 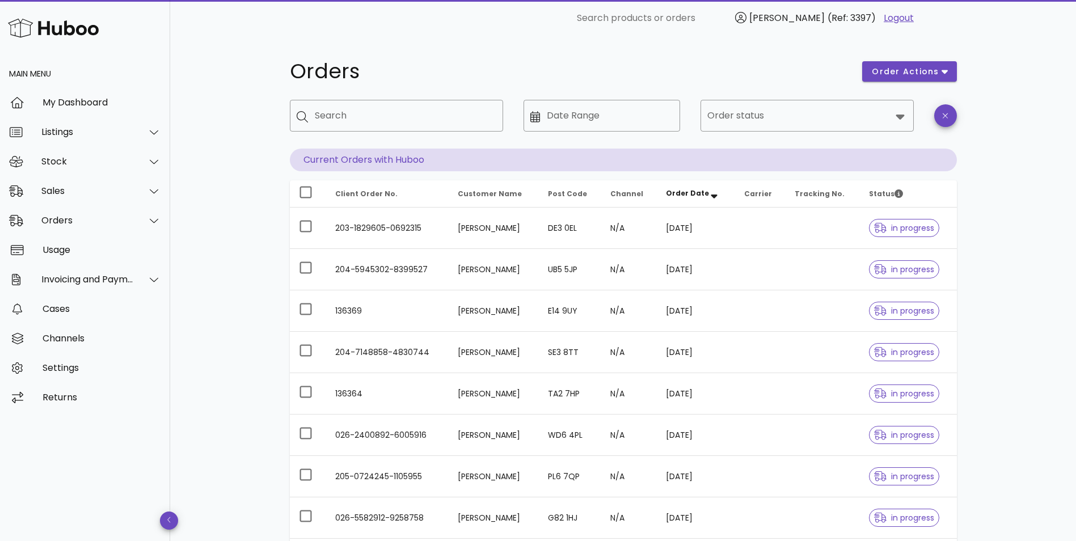 I want to click on th: Channel, so click(x=629, y=194).